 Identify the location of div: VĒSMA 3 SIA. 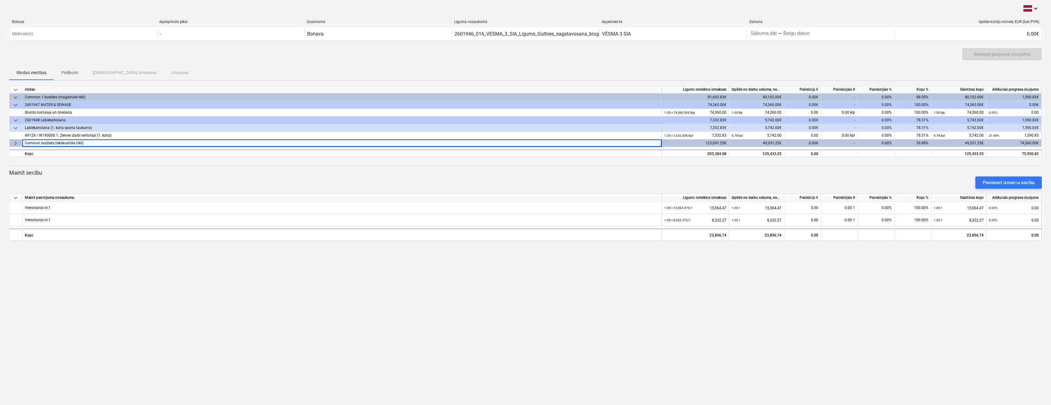
(616, 34).